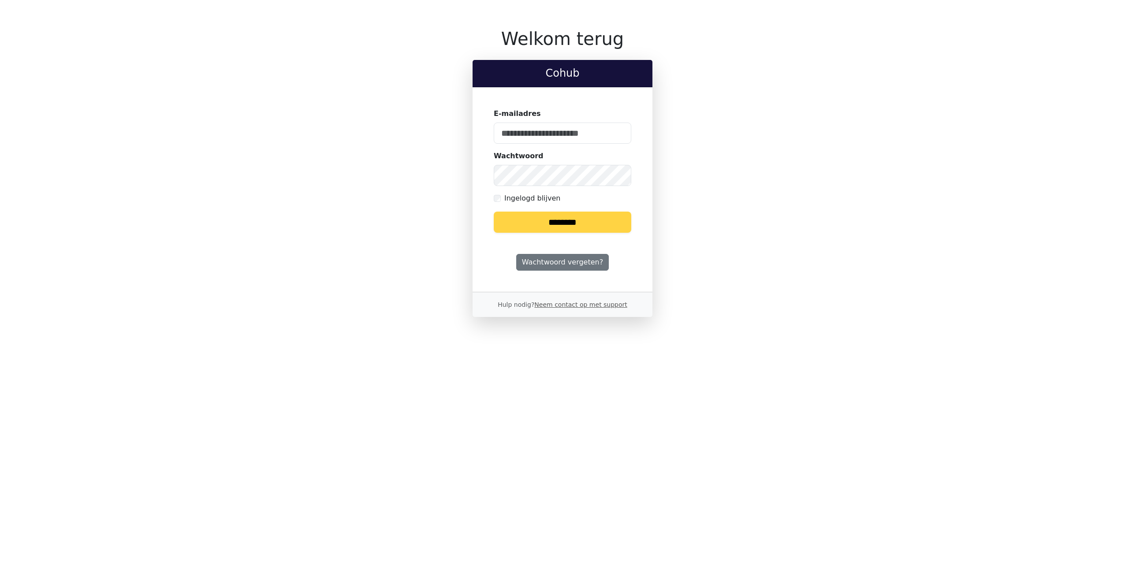 The image size is (1125, 566). What do you see at coordinates (519, 156) in the screenshot?
I see `label: Wachtwoord` at bounding box center [519, 156].